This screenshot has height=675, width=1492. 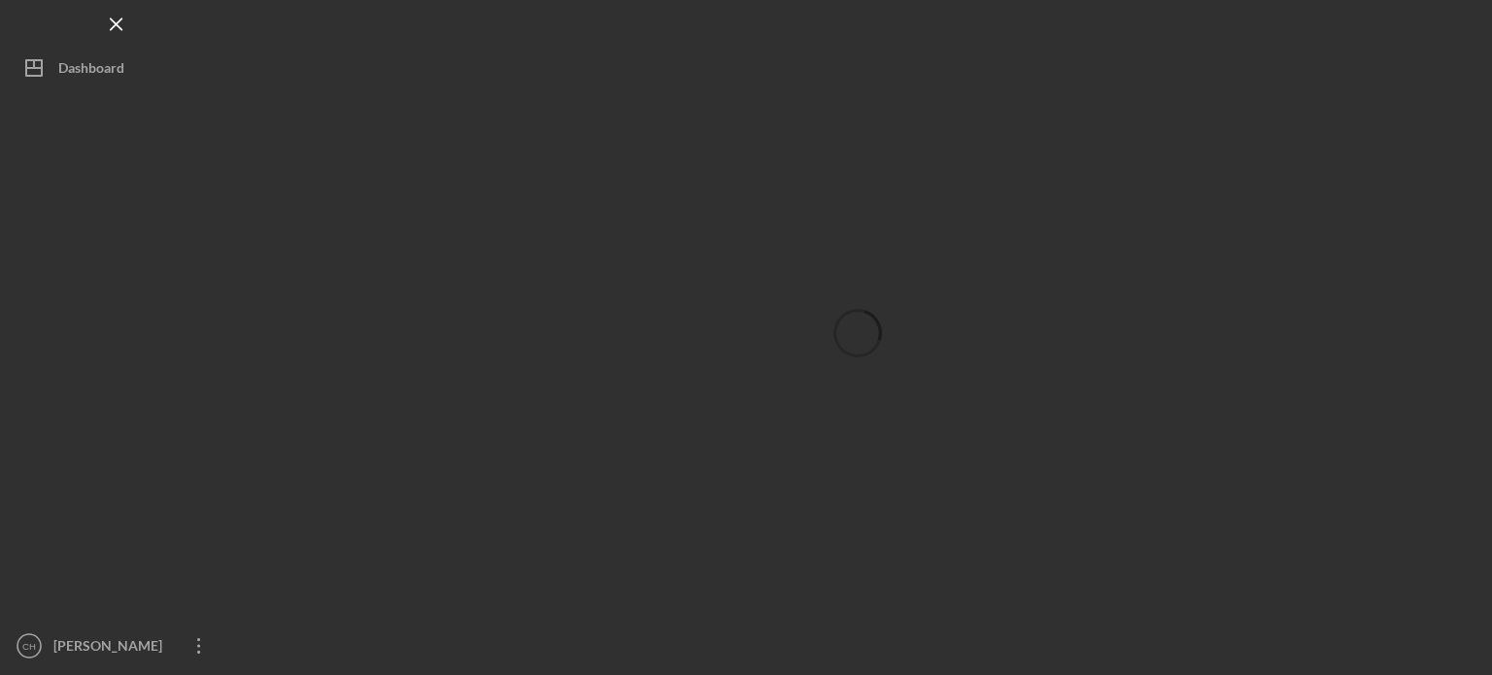 I want to click on a: Dashboard, so click(x=117, y=68).